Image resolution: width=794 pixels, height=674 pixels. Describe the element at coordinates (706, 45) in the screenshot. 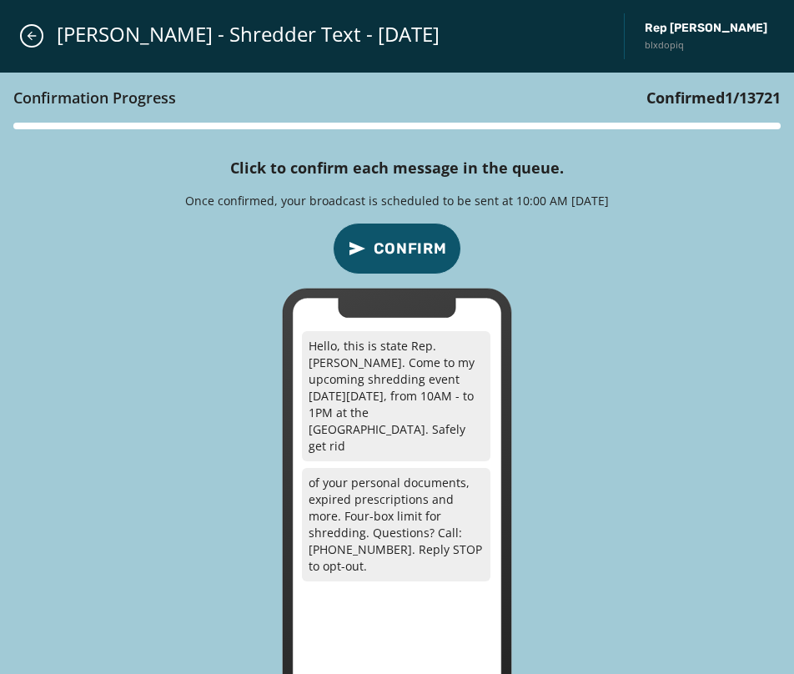

I see `span: blxdopiq` at that location.